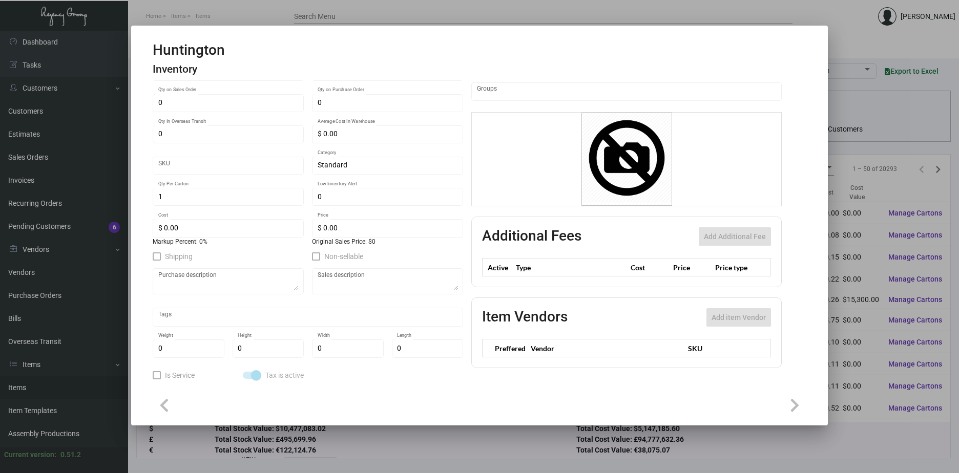 The width and height of the screenshot is (959, 473). I want to click on th: Vendor, so click(604, 348).